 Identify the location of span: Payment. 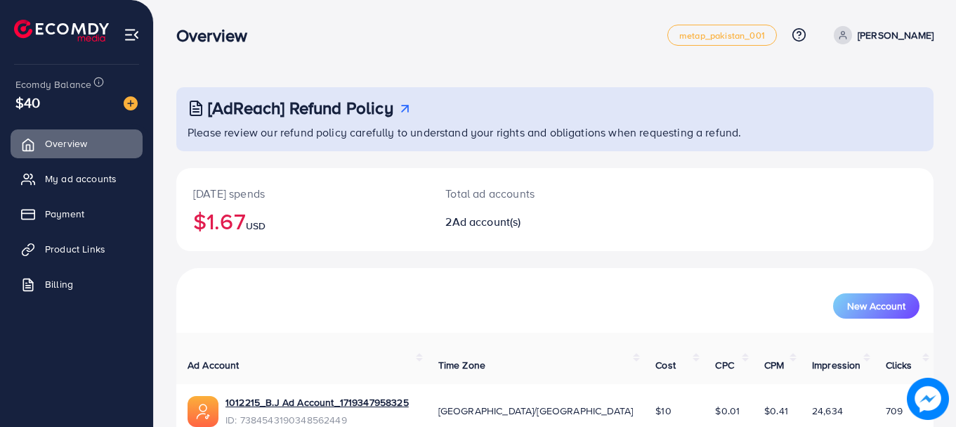
(65, 214).